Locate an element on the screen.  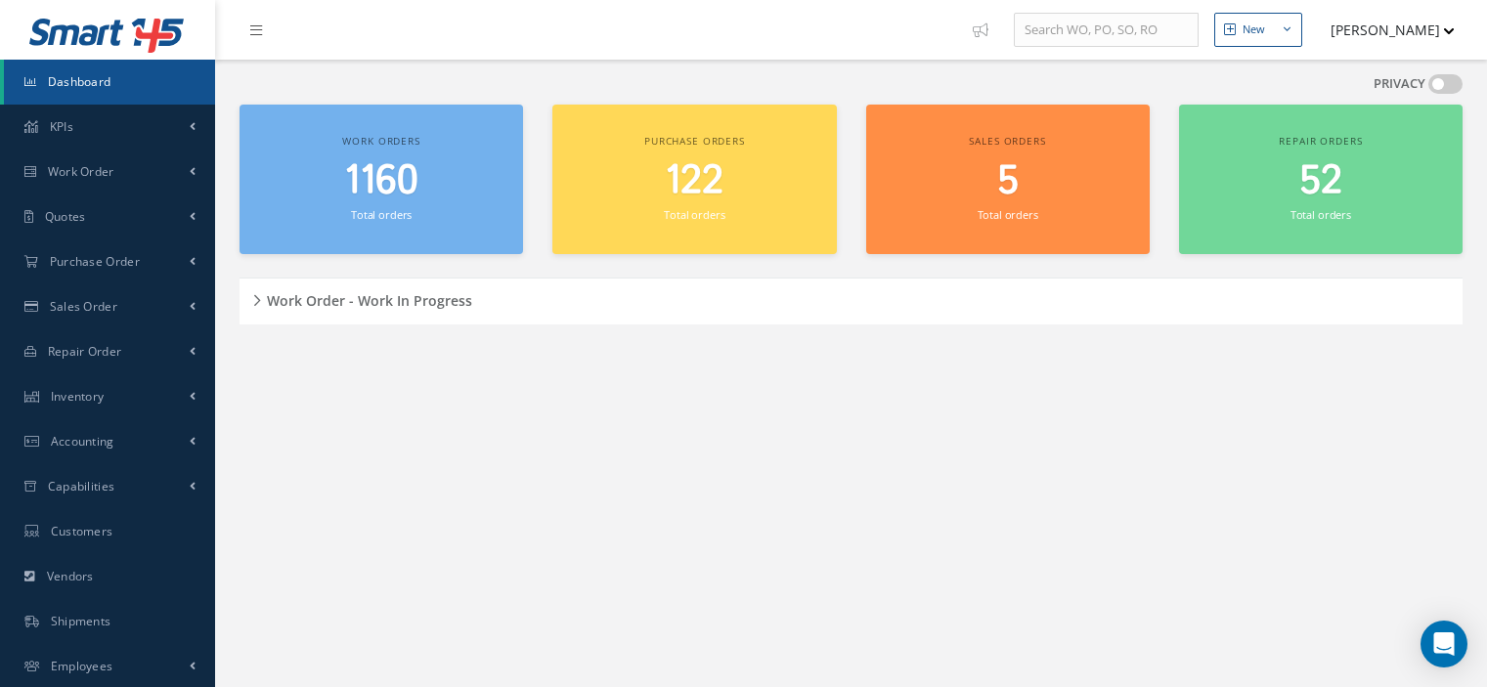
a: Sales orders 5 Total orders is located at coordinates (1008, 179).